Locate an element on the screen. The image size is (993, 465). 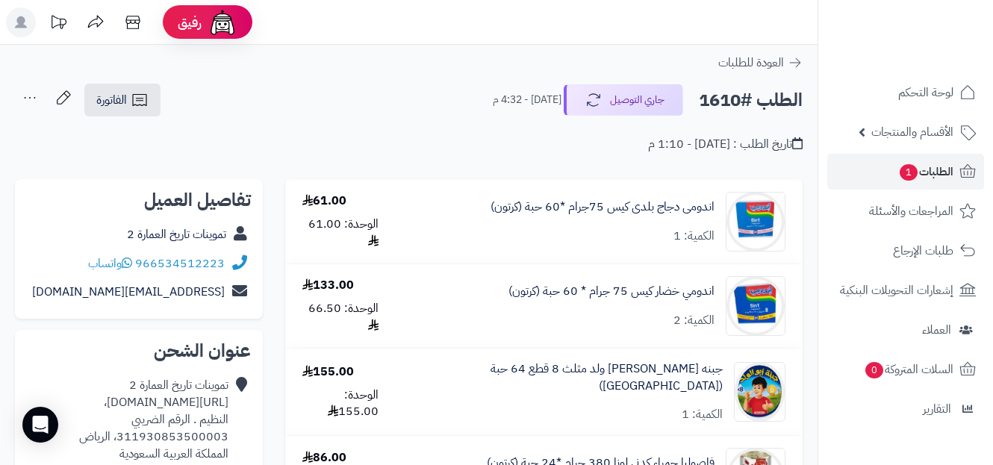
span: واتساب is located at coordinates (110, 263).